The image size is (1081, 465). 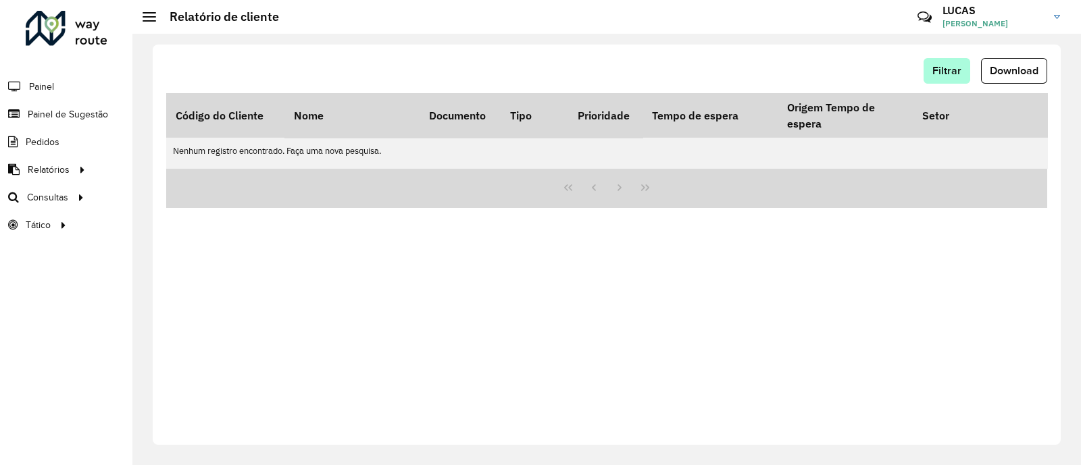 I want to click on th: Tempo de espera, so click(x=710, y=116).